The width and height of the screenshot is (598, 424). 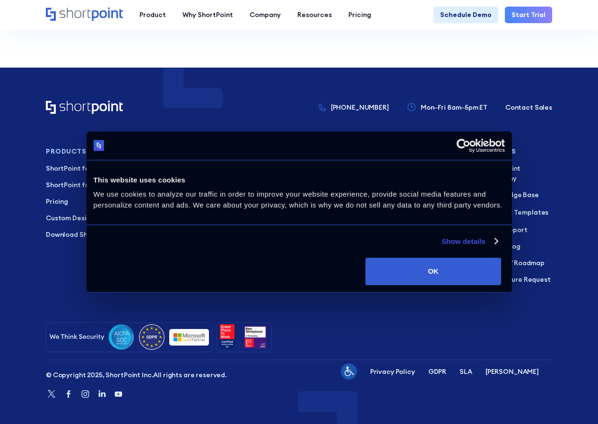 What do you see at coordinates (513, 151) in the screenshot?
I see `h3: Resources` at bounding box center [513, 151].